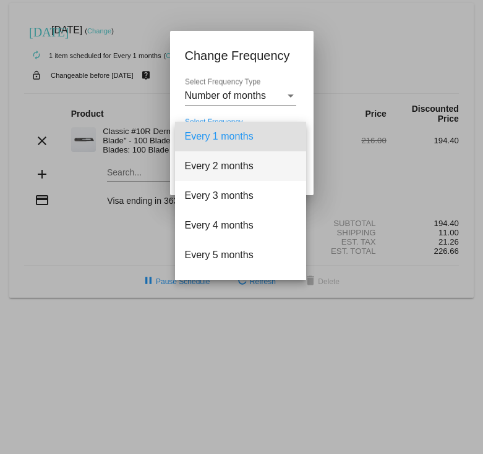 This screenshot has width=483, height=454. What do you see at coordinates (240, 166) in the screenshot?
I see `span: Every 2 months` at bounding box center [240, 166].